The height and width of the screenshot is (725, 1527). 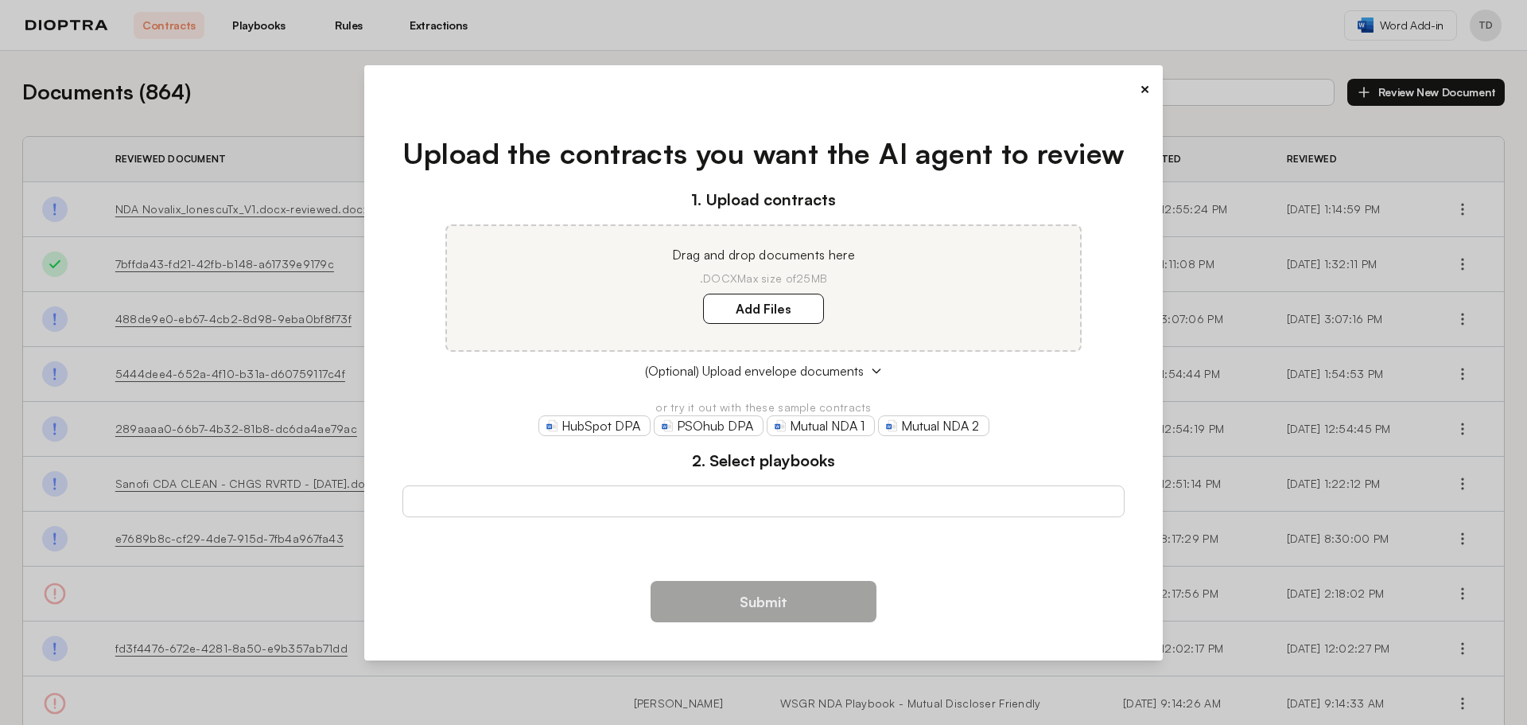 I want to click on span: (Optional) Upload envelope documents, so click(x=754, y=371).